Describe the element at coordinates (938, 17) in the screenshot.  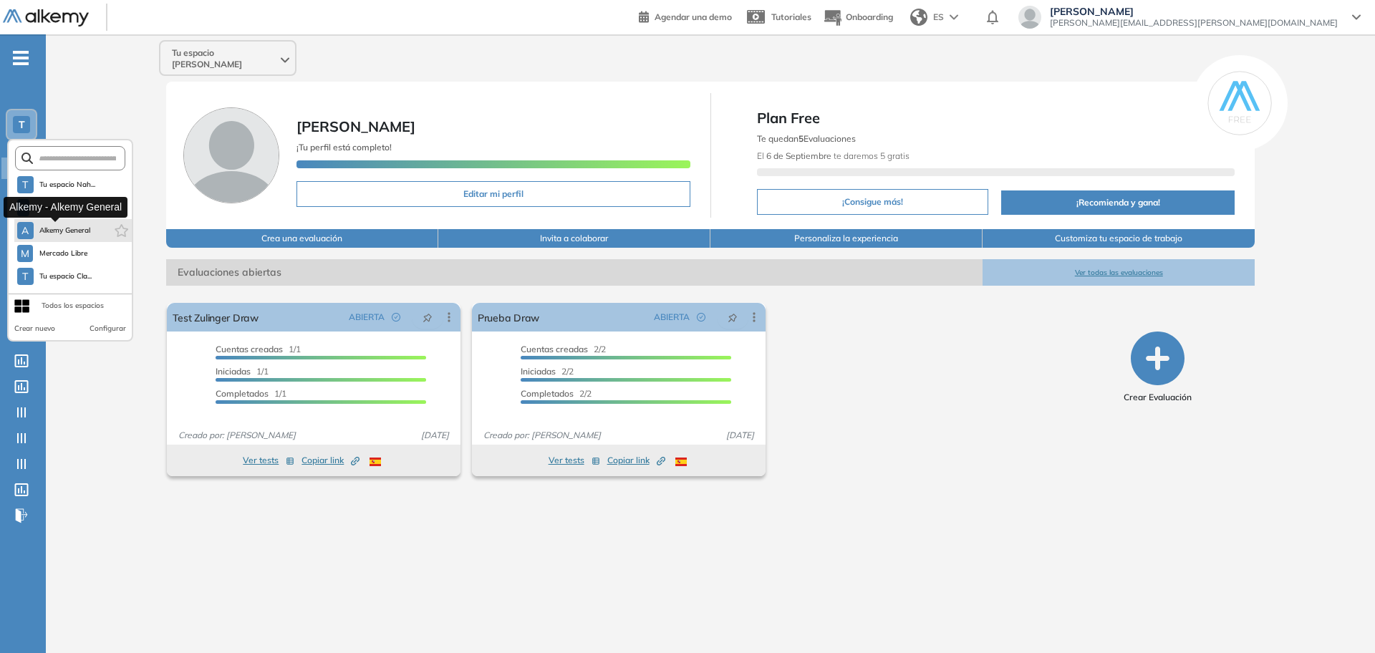
I see `span: ES` at that location.